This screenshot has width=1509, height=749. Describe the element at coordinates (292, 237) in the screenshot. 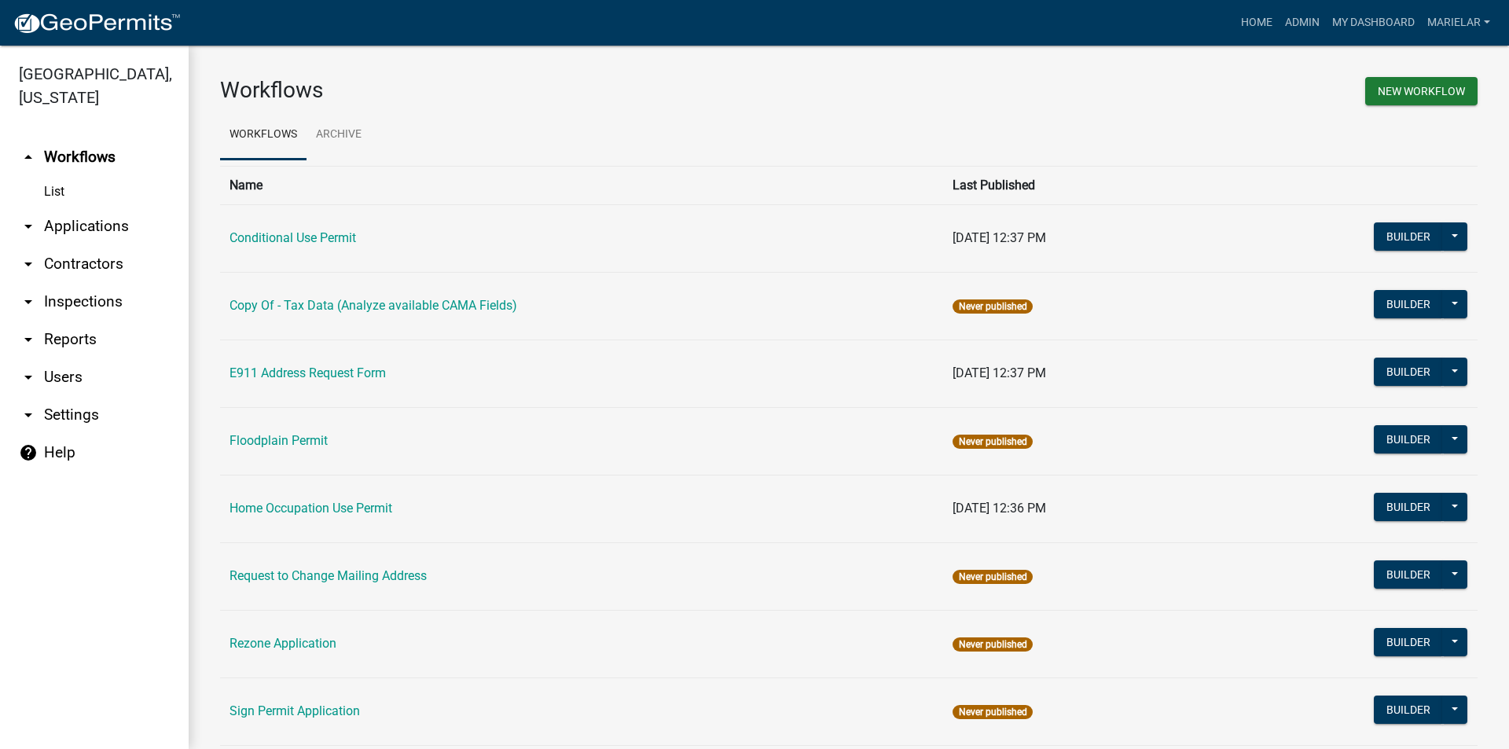

I see `a: Conditional Use Permit` at that location.